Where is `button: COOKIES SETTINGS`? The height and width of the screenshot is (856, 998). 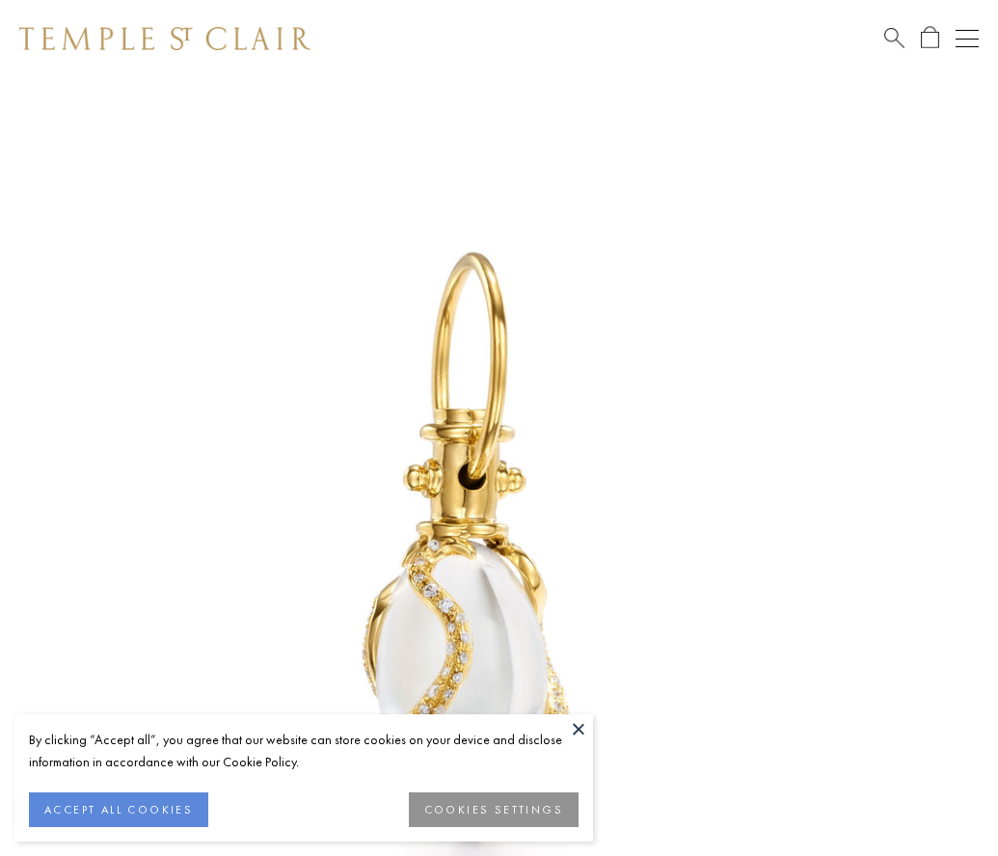 button: COOKIES SETTINGS is located at coordinates (494, 810).